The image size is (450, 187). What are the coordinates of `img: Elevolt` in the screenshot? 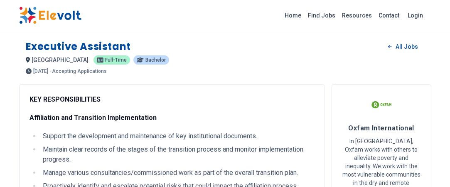 It's located at (50, 15).